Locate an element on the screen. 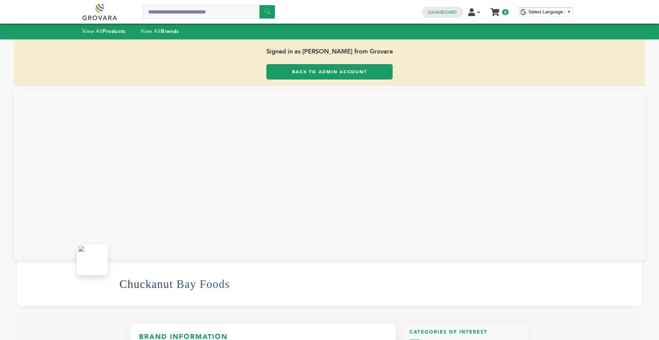  span: 0 is located at coordinates (505, 12).